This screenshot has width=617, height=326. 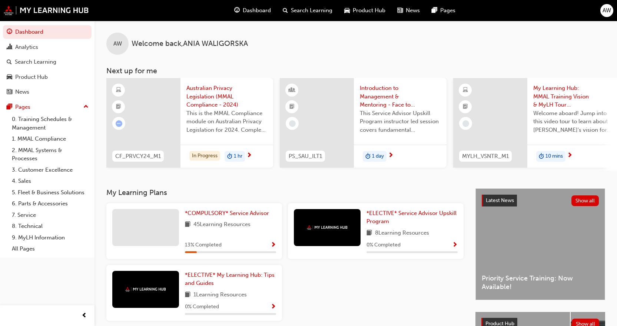 I want to click on span: *ELECTIVE* Service Advisor Upskill Program, so click(x=411, y=217).